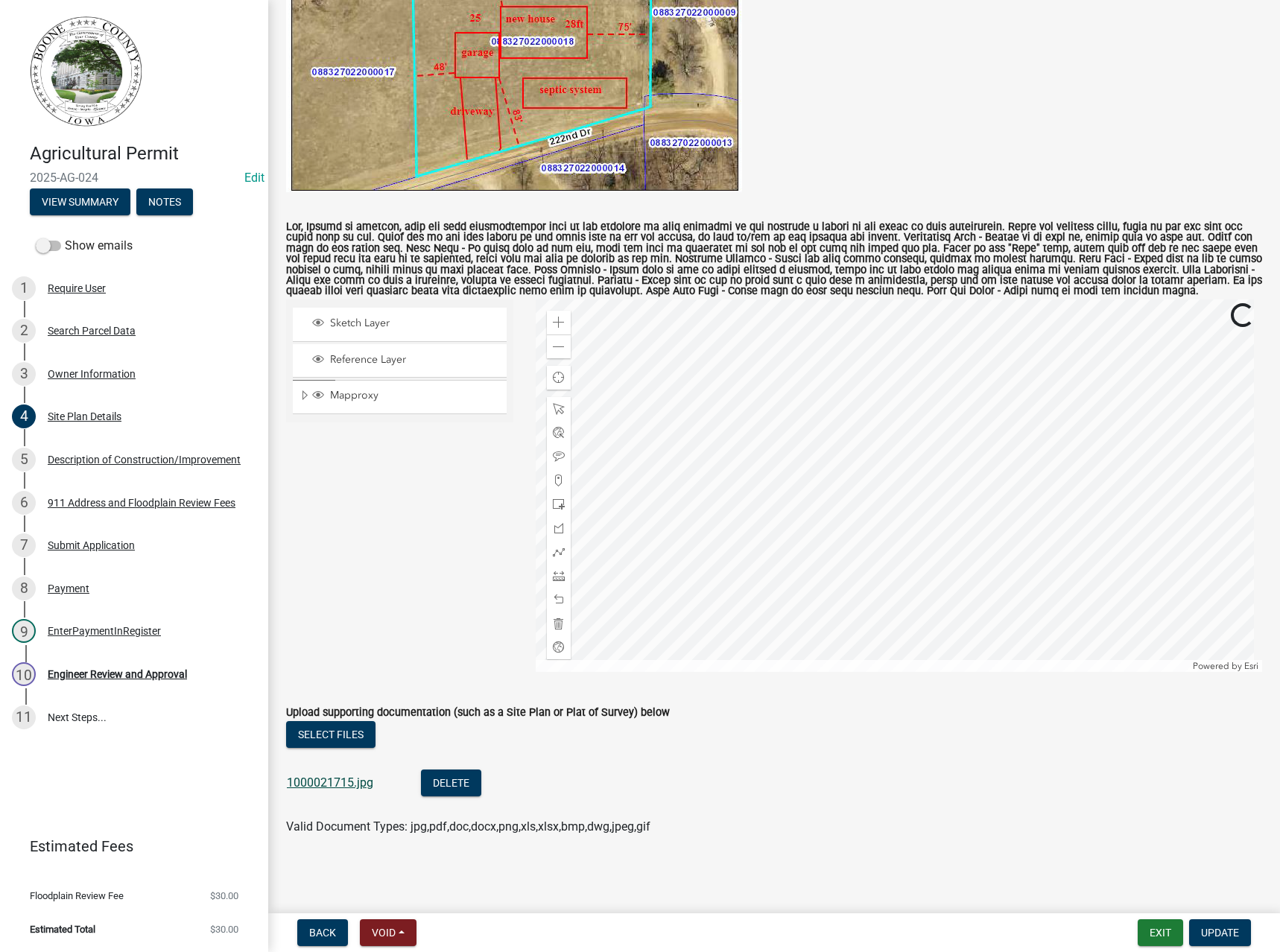  What do you see at coordinates (91, 545) in the screenshot?
I see `div: Submit Application` at bounding box center [91, 545].